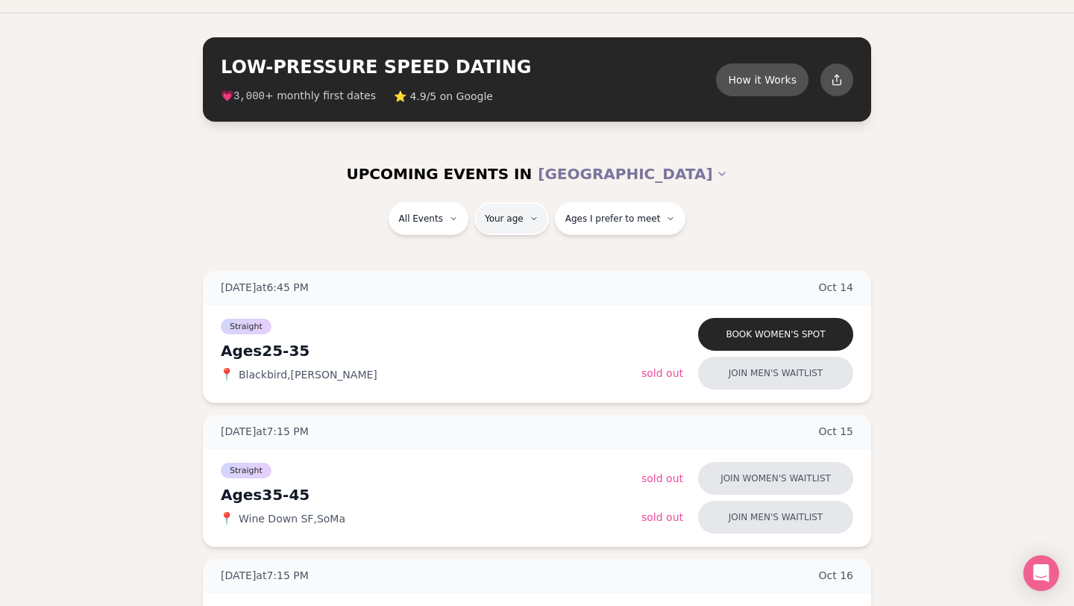 This screenshot has width=1074, height=606. What do you see at coordinates (776, 334) in the screenshot?
I see `button: Book women's spot` at bounding box center [776, 334].